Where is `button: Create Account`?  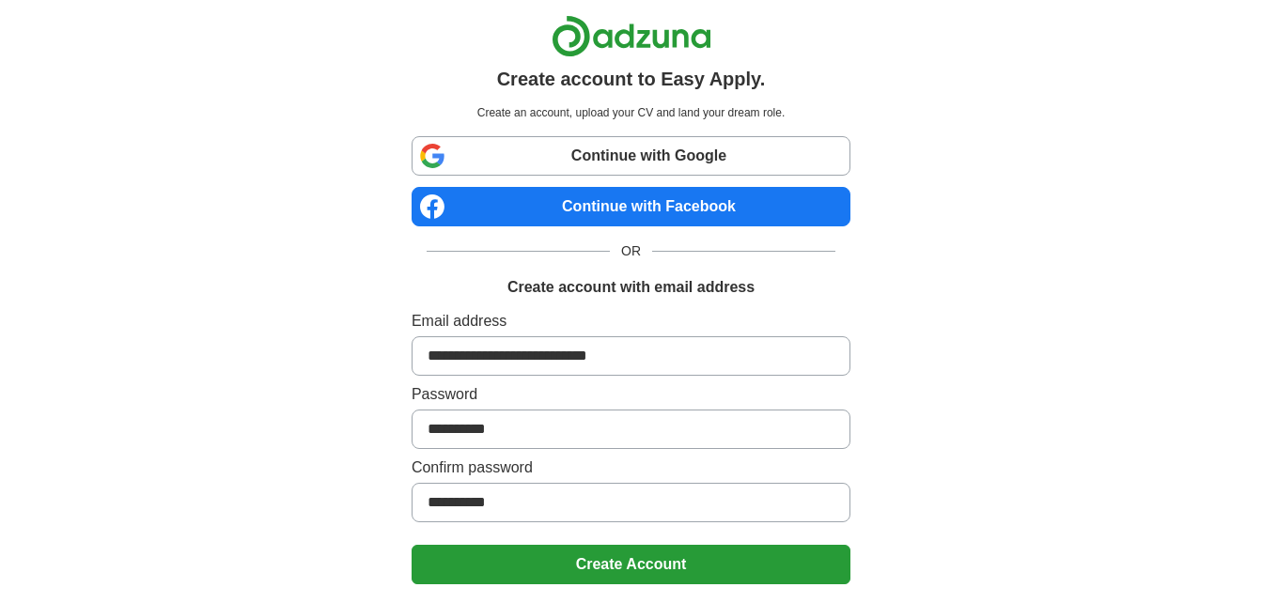 button: Create Account is located at coordinates (631, 565).